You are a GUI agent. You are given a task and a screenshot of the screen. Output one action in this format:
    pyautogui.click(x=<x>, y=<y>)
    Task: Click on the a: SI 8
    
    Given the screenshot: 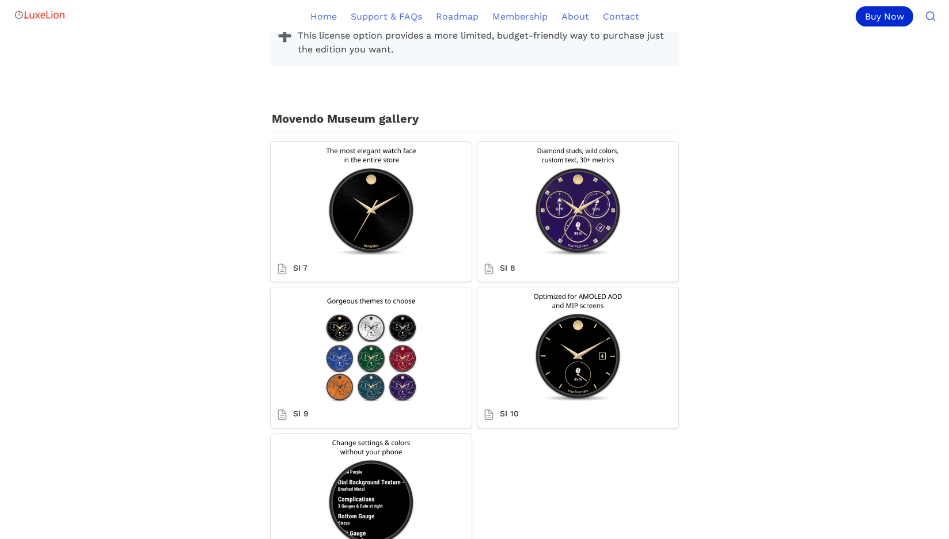 What is the action you would take?
    pyautogui.click(x=578, y=211)
    